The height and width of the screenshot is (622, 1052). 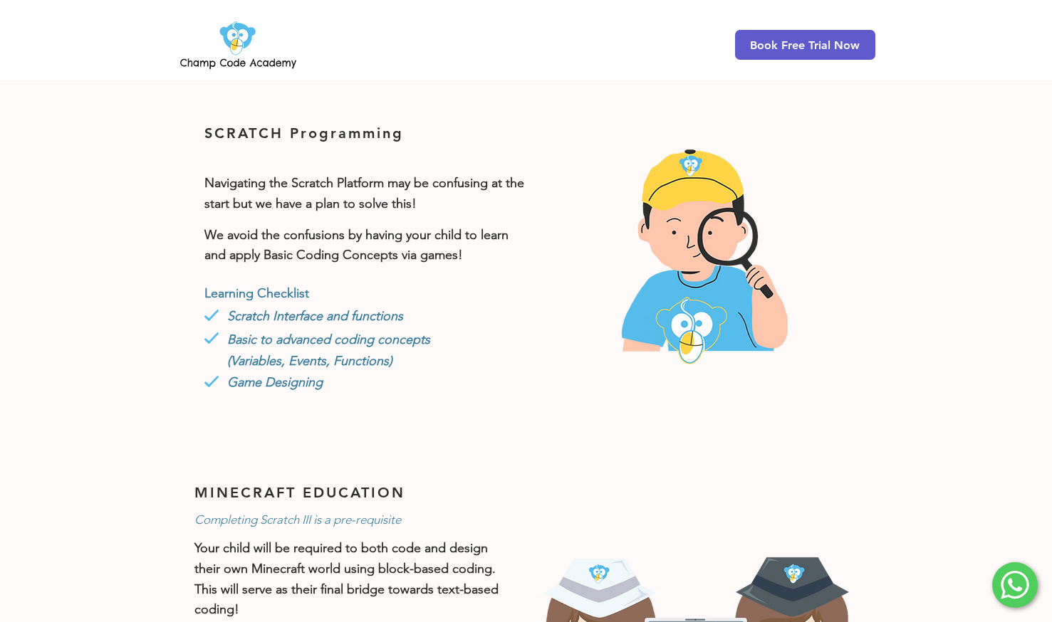 I want to click on span: SCRATCH Programming, so click(x=304, y=133).